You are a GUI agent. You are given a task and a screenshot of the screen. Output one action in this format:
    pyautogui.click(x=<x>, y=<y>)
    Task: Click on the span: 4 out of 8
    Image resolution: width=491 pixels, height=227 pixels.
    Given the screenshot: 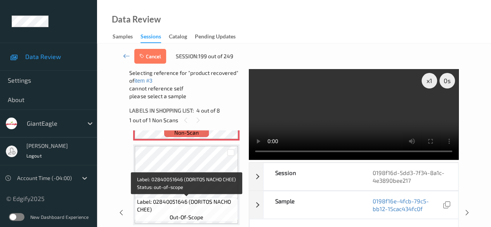 What is the action you would take?
    pyautogui.click(x=208, y=111)
    